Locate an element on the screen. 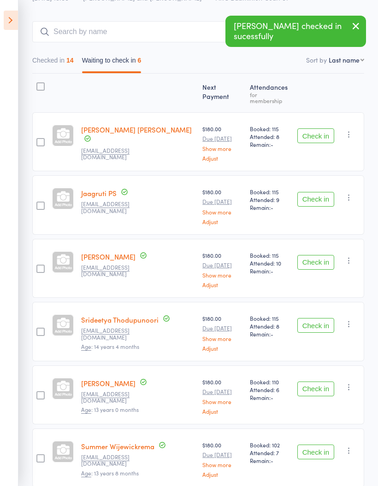  span: : 14 years 4 months is located at coordinates (110, 347).